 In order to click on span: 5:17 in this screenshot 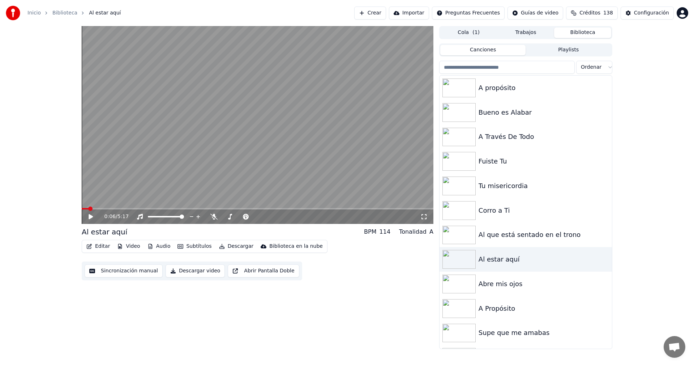, I will do `click(123, 216)`.